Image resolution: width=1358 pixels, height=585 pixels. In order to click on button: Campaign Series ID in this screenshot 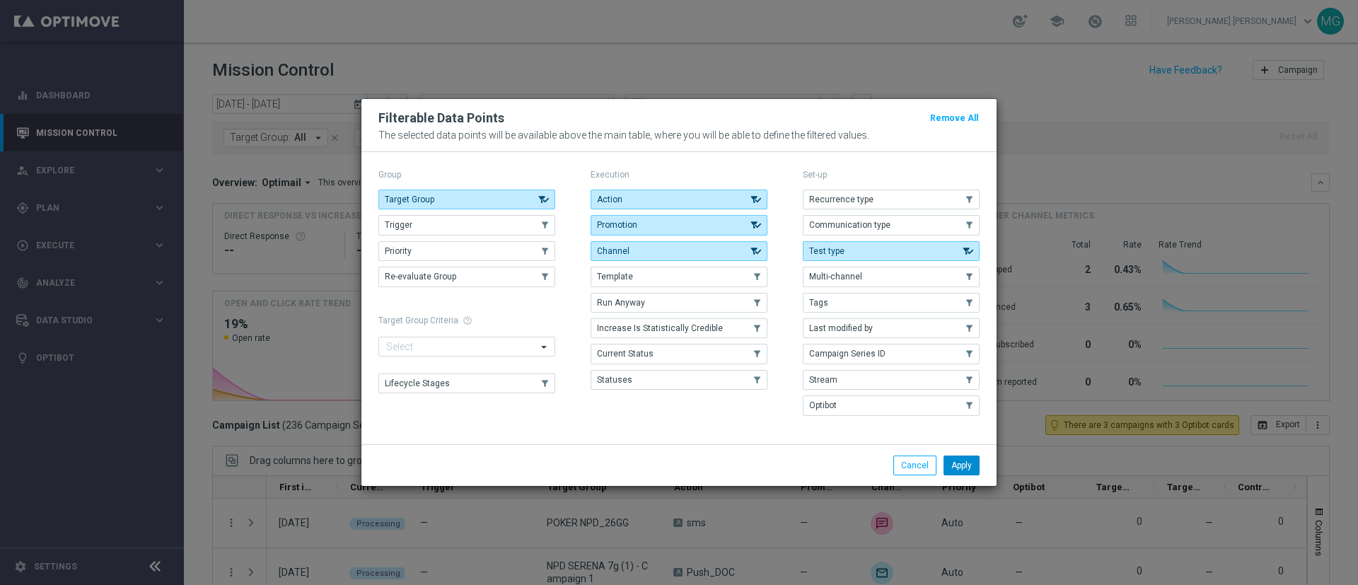, I will do `click(891, 354)`.